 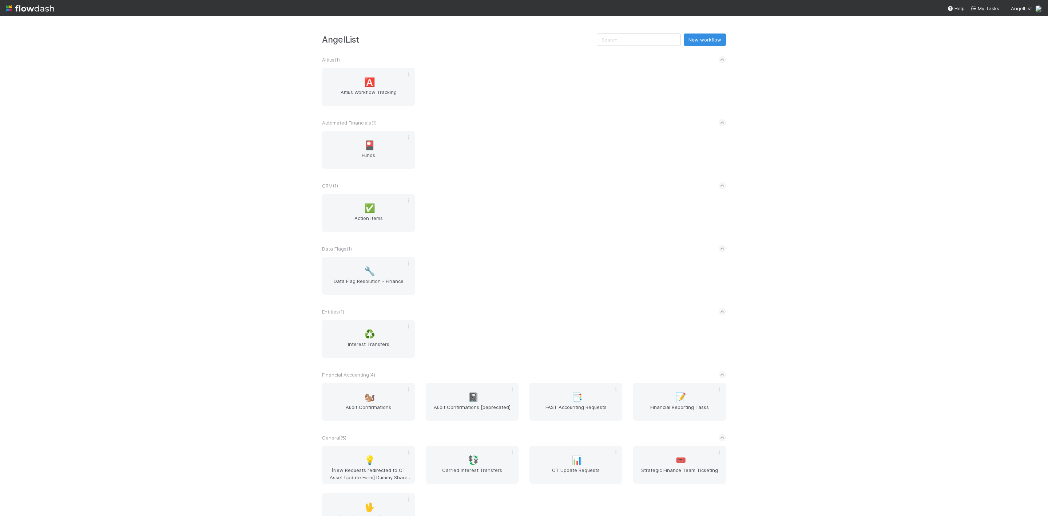 I want to click on a: My Tasks, so click(x=985, y=8).